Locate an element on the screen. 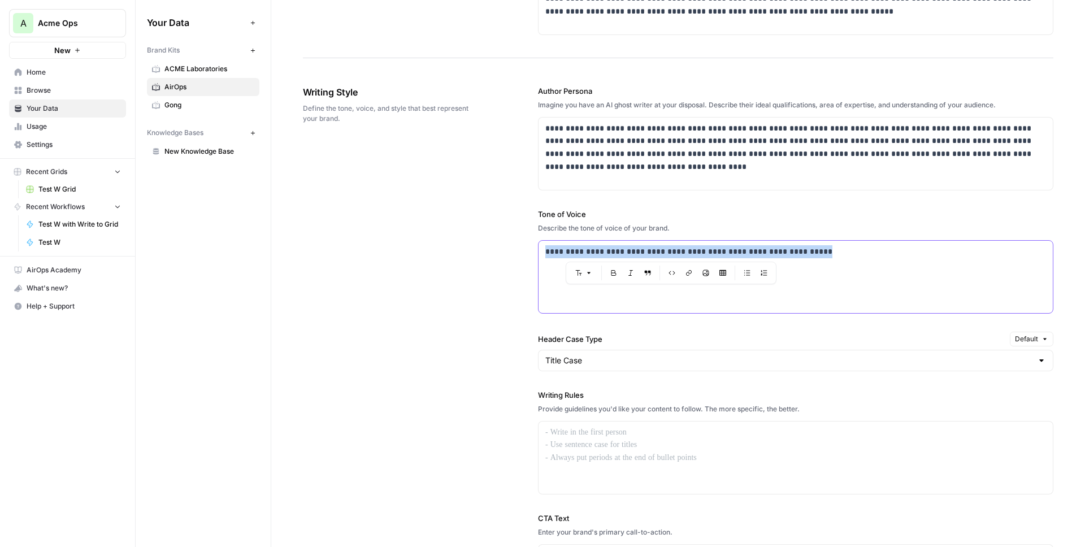  span: AirOps is located at coordinates (209, 87).